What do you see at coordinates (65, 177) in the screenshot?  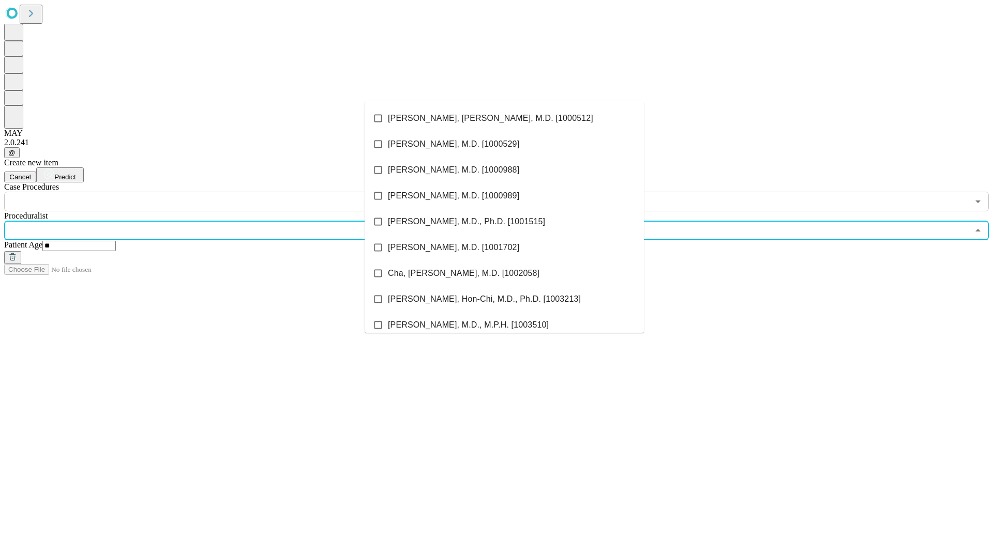 I see `span: Predict` at bounding box center [65, 177].